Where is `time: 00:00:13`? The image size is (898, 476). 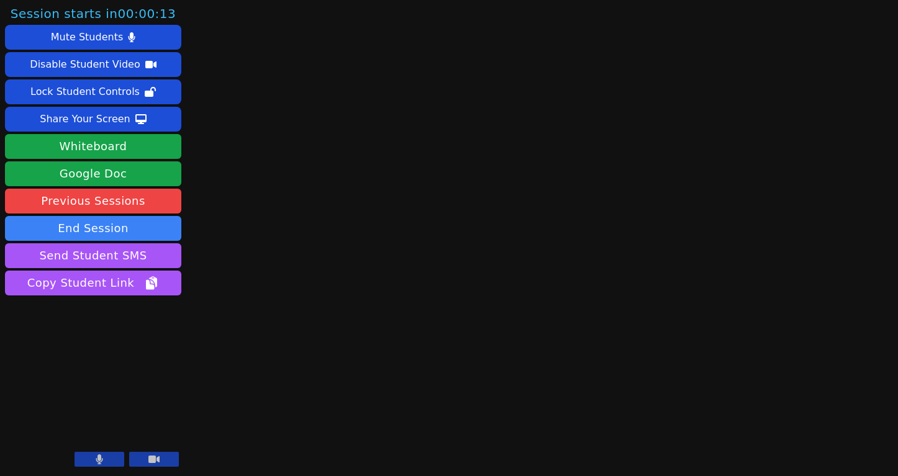 time: 00:00:13 is located at coordinates (147, 14).